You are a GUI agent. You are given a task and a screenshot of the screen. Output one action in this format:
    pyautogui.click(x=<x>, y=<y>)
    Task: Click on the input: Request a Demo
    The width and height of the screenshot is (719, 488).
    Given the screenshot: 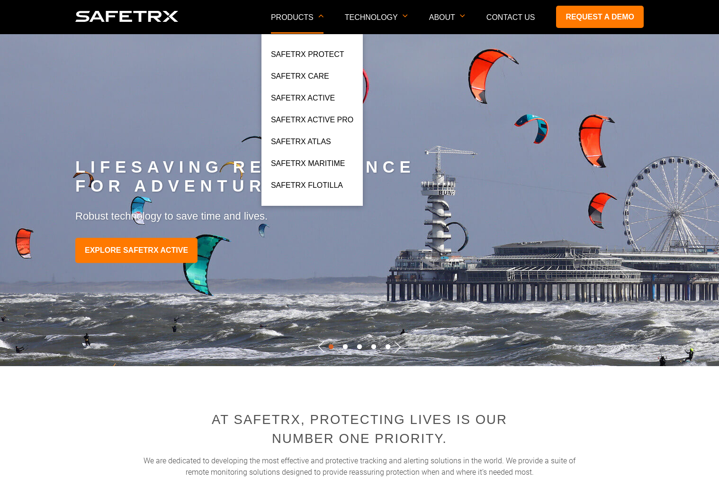 What is the action you would take?
    pyautogui.click(x=5, y=103)
    